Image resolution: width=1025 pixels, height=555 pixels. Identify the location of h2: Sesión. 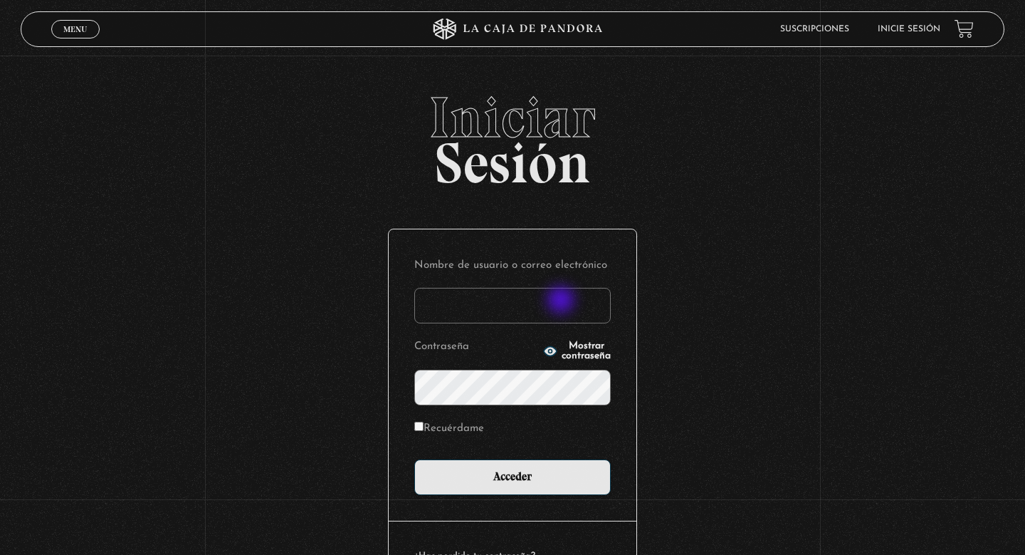
(513, 135).